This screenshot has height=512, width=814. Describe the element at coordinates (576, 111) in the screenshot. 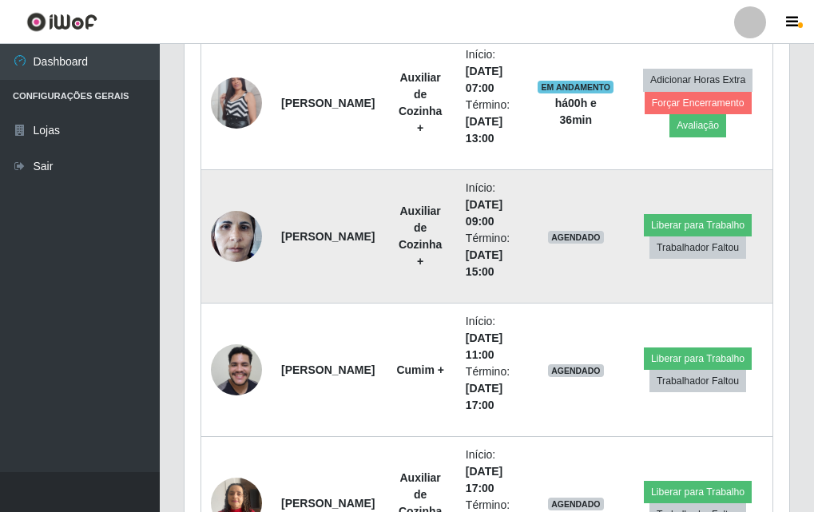

I see `strong: há 00 h e 36 min` at that location.